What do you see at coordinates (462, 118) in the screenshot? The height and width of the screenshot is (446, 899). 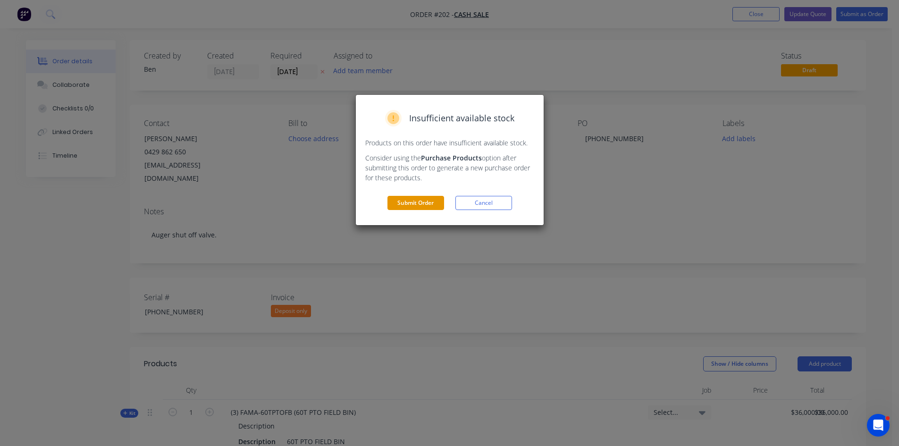 I see `span: Insufficient available stock` at bounding box center [462, 118].